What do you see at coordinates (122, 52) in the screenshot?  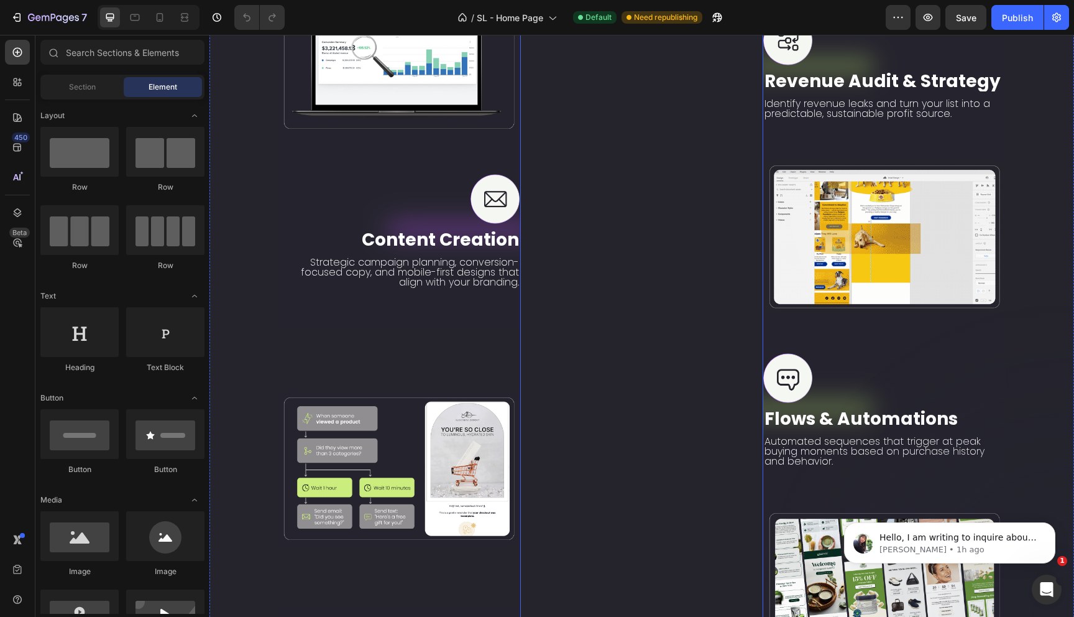 I see `input: Search Sections & Elements` at bounding box center [122, 52].